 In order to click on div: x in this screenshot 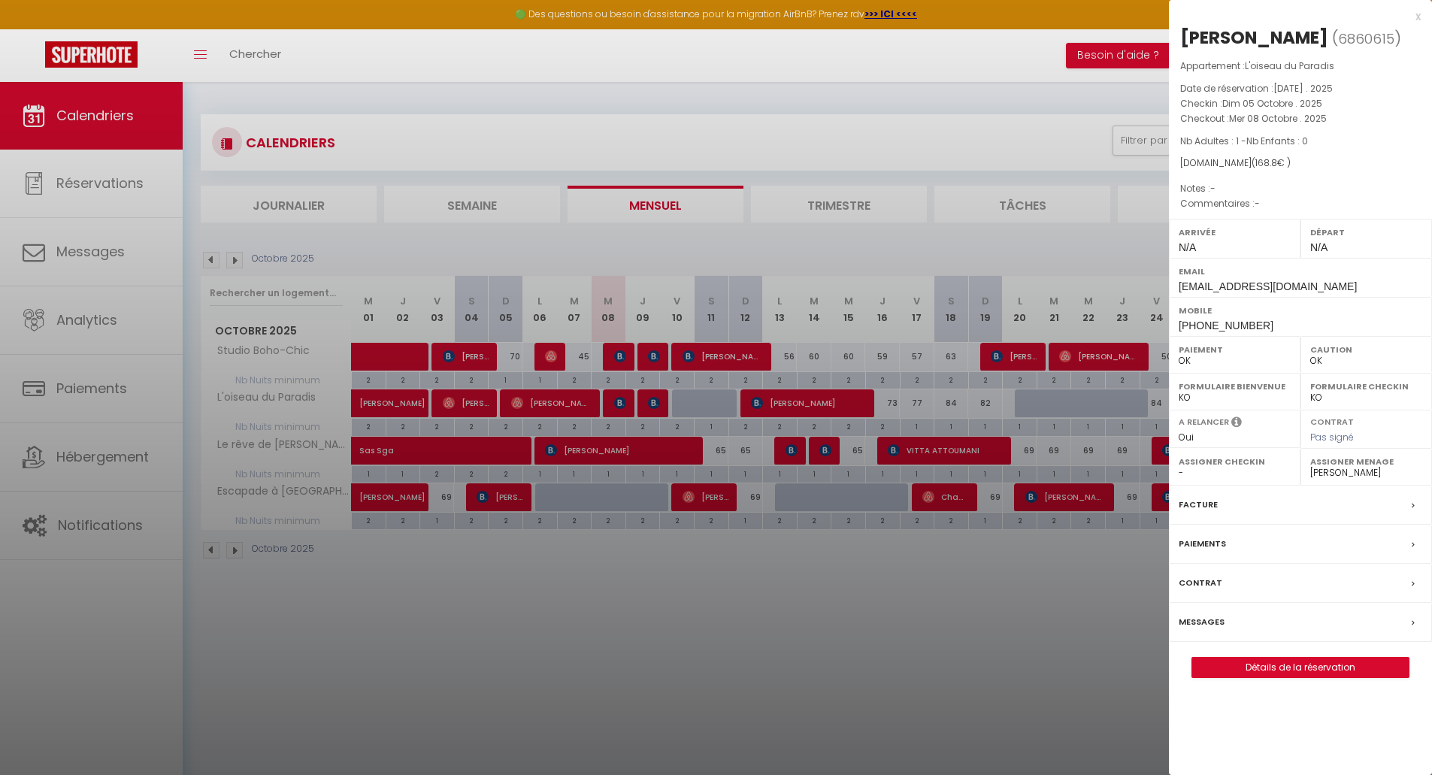, I will do `click(1294, 17)`.